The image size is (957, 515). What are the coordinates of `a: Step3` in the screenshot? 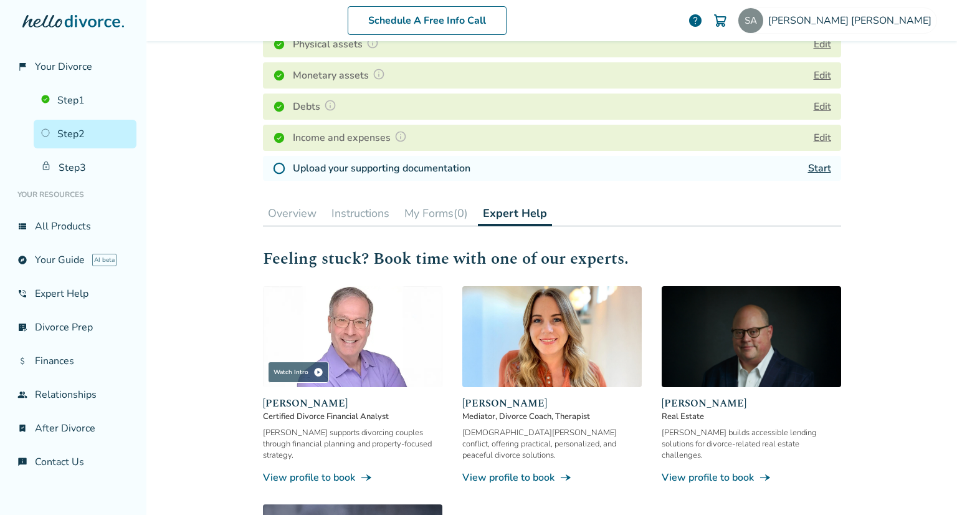 It's located at (85, 168).